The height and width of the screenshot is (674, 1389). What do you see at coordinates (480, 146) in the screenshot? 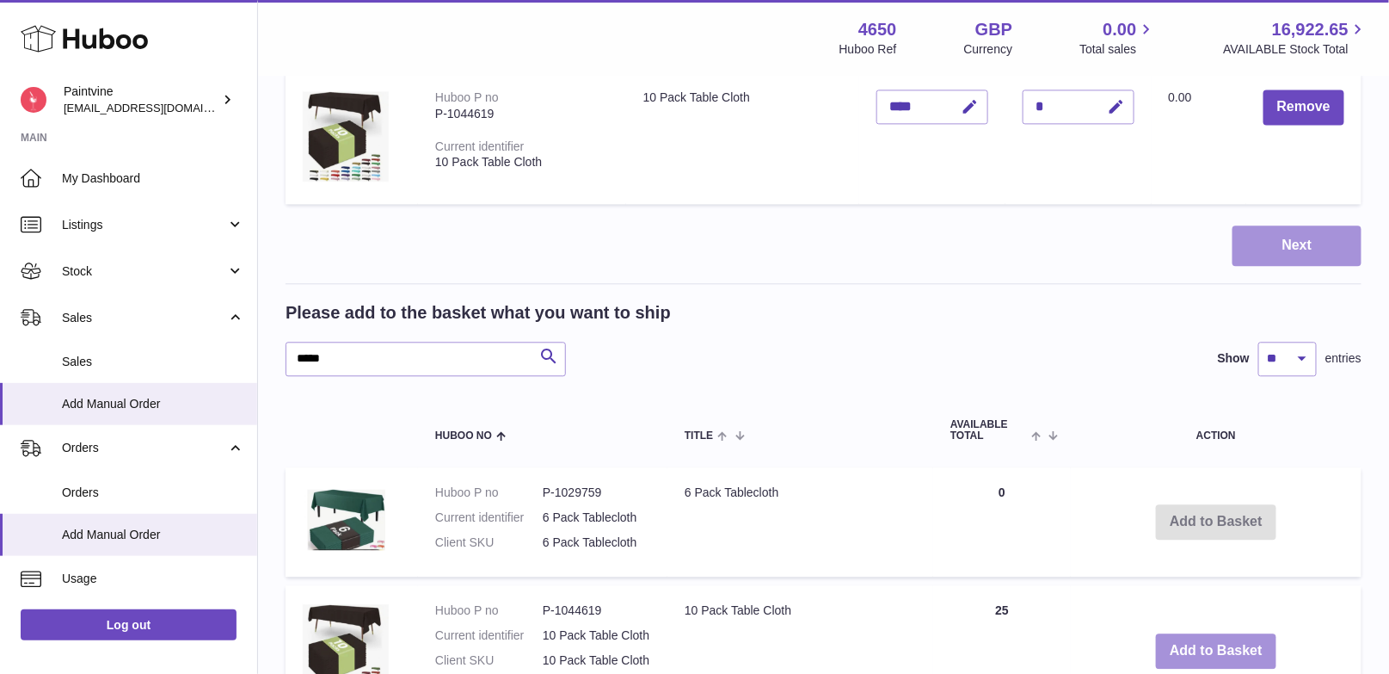
I see `div: Current identifier` at bounding box center [480, 146].